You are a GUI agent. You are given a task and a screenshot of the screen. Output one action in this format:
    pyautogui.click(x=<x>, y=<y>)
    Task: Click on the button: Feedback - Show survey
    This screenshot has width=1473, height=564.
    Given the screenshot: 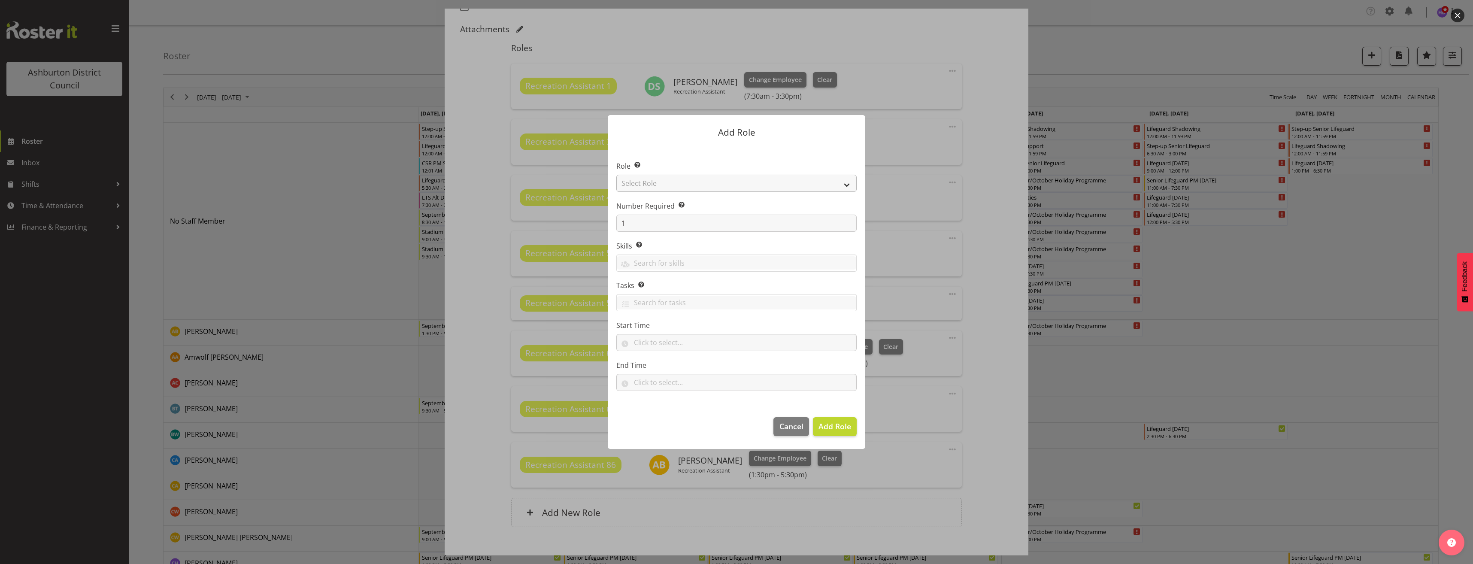 What is the action you would take?
    pyautogui.click(x=1465, y=282)
    